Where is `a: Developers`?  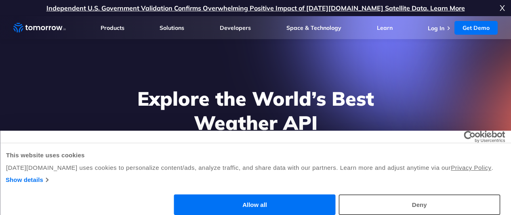
a: Developers is located at coordinates (235, 28).